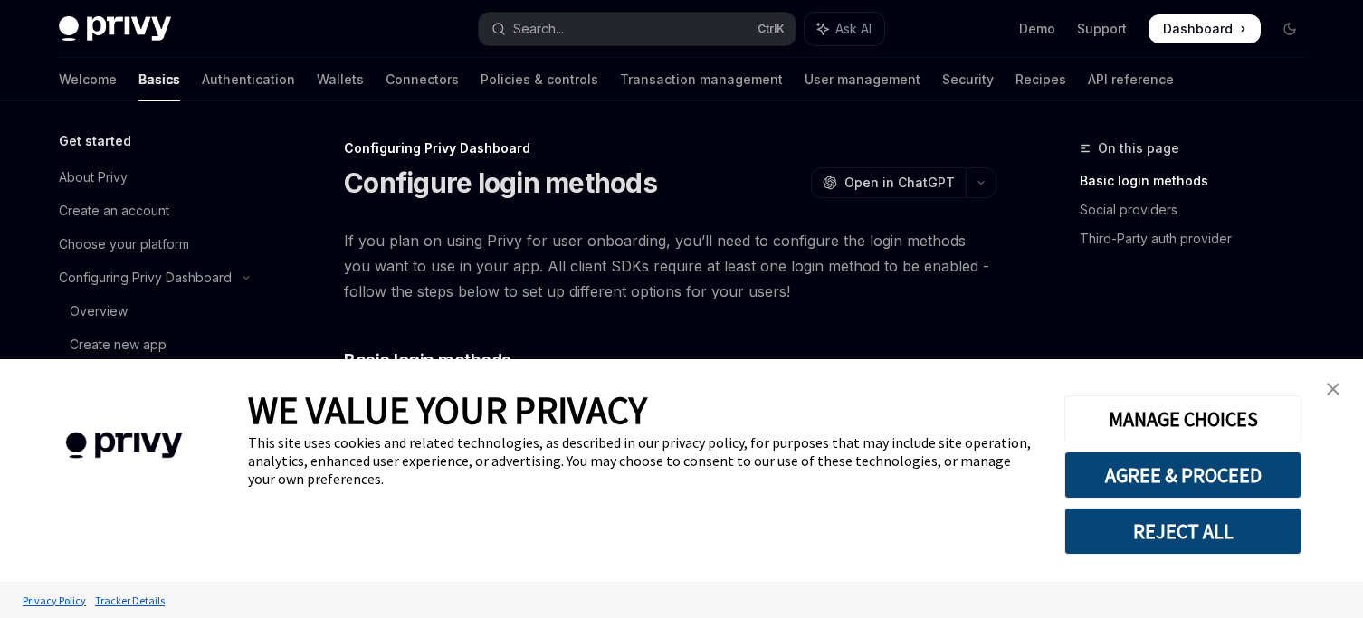  What do you see at coordinates (539, 29) in the screenshot?
I see `div: Search...` at bounding box center [539, 29].